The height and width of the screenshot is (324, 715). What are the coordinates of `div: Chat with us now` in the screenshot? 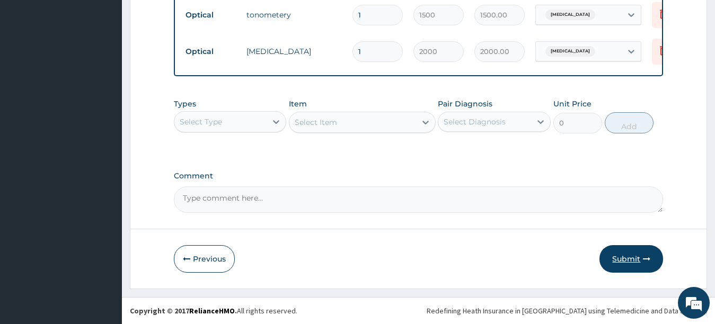 It's located at (117, 66).